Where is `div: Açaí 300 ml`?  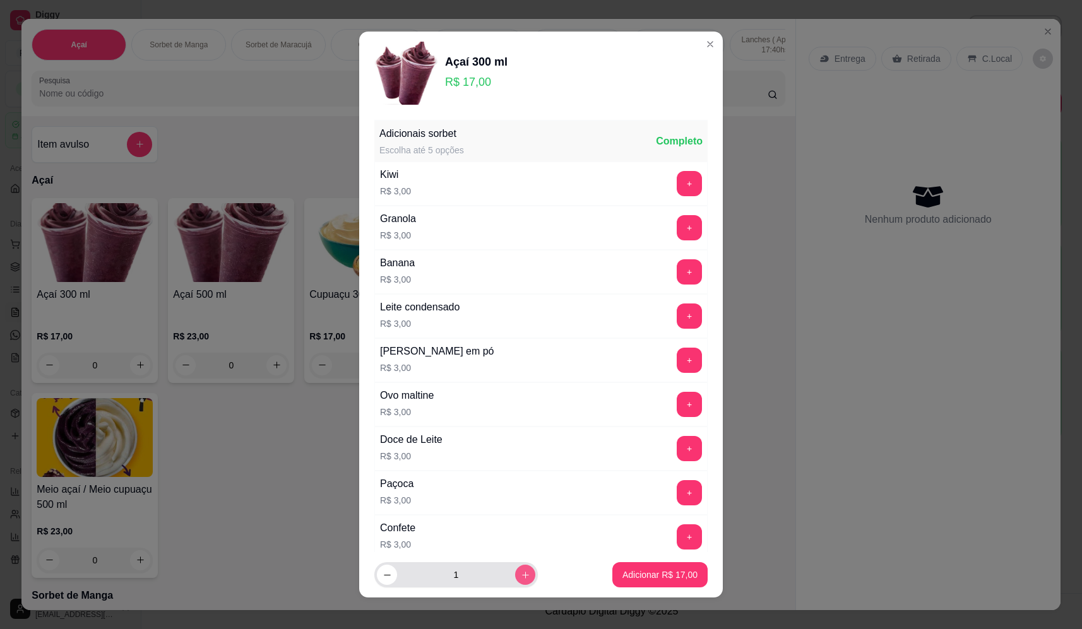
div: Açaí 300 ml is located at coordinates (476, 62).